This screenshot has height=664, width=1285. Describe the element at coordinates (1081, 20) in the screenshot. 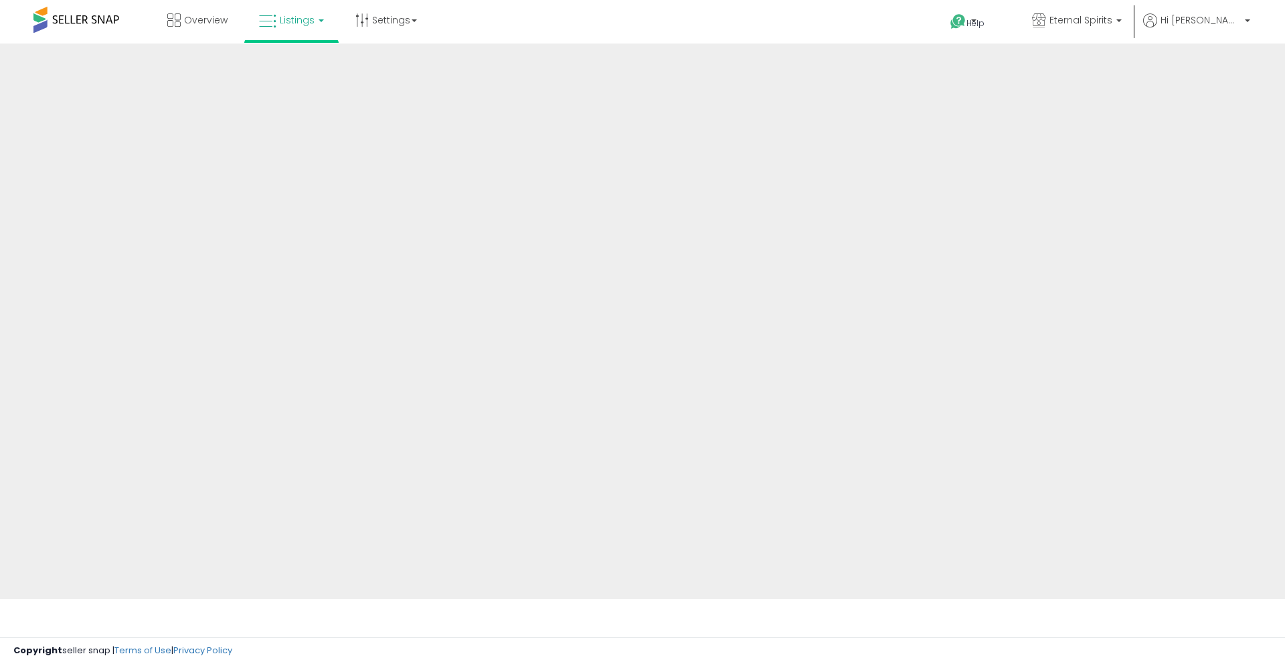

I see `span: Eternal Spirits` at that location.